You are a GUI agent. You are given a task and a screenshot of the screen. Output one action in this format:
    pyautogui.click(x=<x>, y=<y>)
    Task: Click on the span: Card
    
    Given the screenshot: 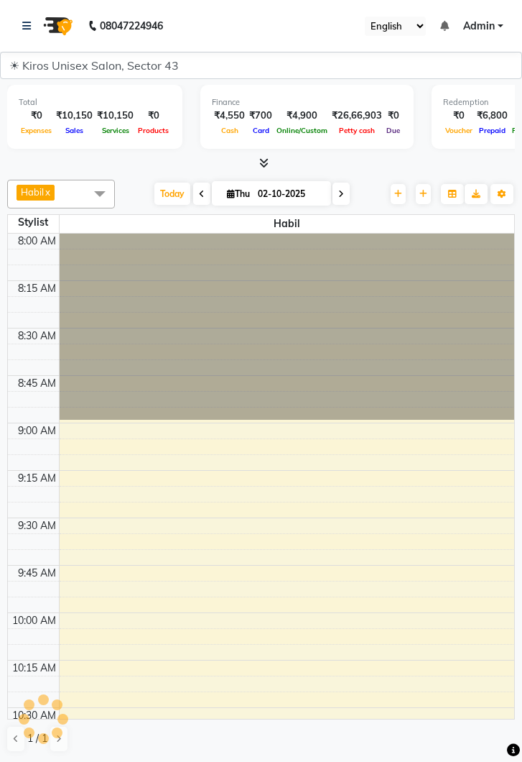 What is the action you would take?
    pyautogui.click(x=261, y=130)
    